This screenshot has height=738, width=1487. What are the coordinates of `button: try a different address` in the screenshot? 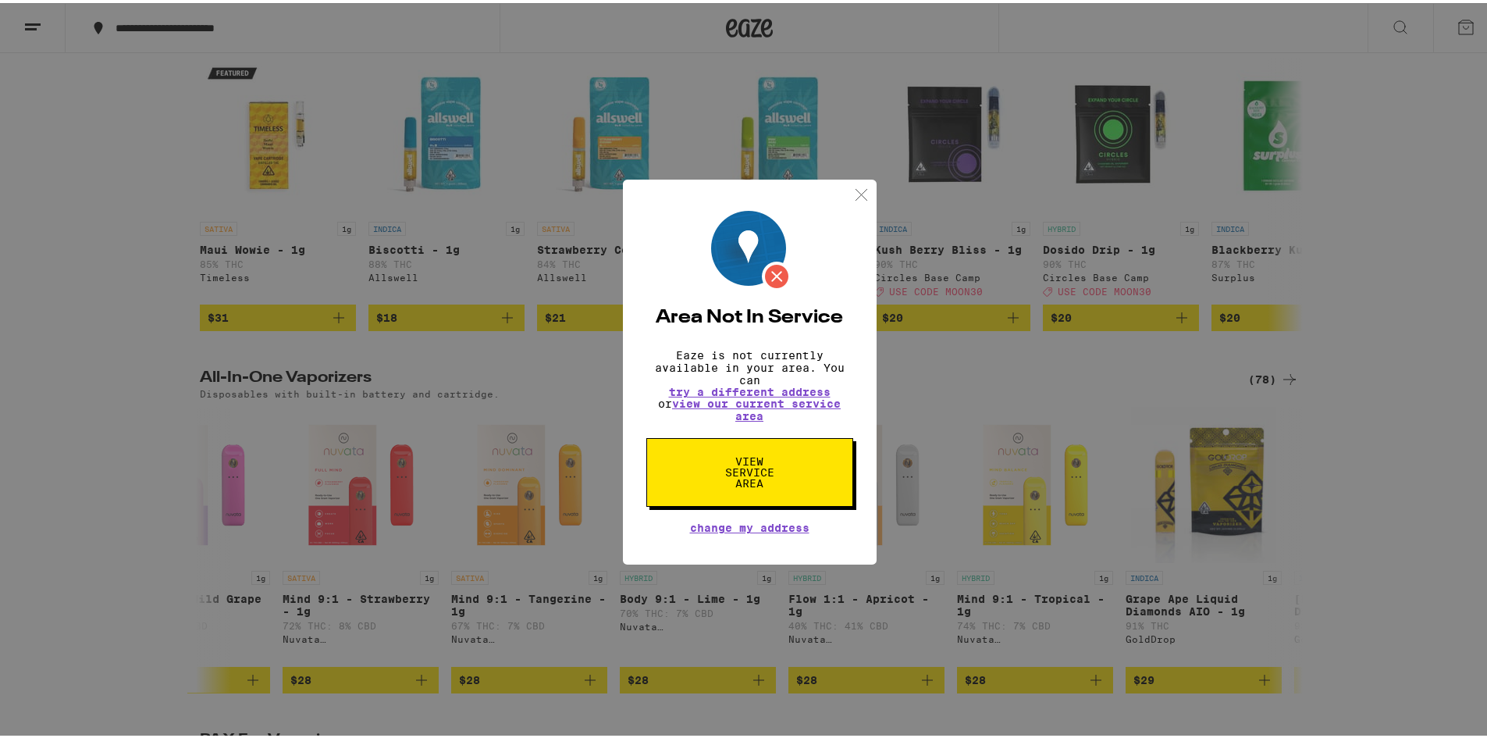 It's located at (750, 389).